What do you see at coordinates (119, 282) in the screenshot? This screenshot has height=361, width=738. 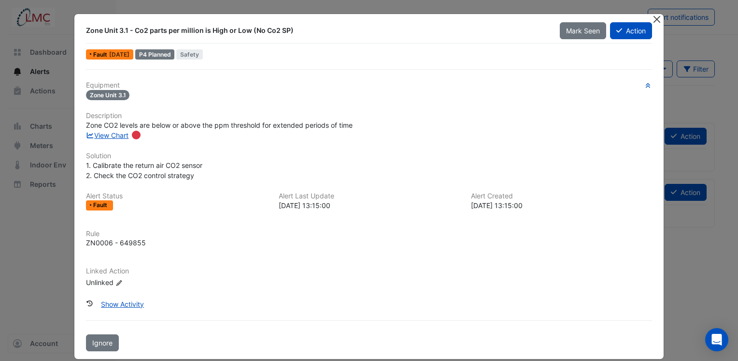 I see `fa-icon: Edit Linked Action` at bounding box center [119, 282].